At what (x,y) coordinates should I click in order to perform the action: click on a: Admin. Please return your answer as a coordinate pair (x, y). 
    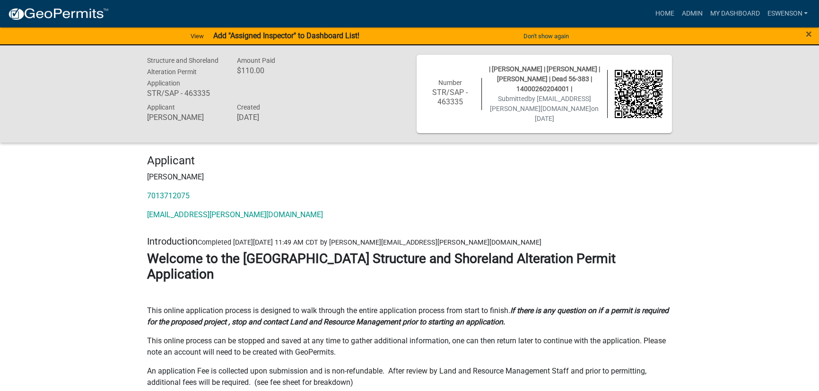
    Looking at the image, I should click on (691, 14).